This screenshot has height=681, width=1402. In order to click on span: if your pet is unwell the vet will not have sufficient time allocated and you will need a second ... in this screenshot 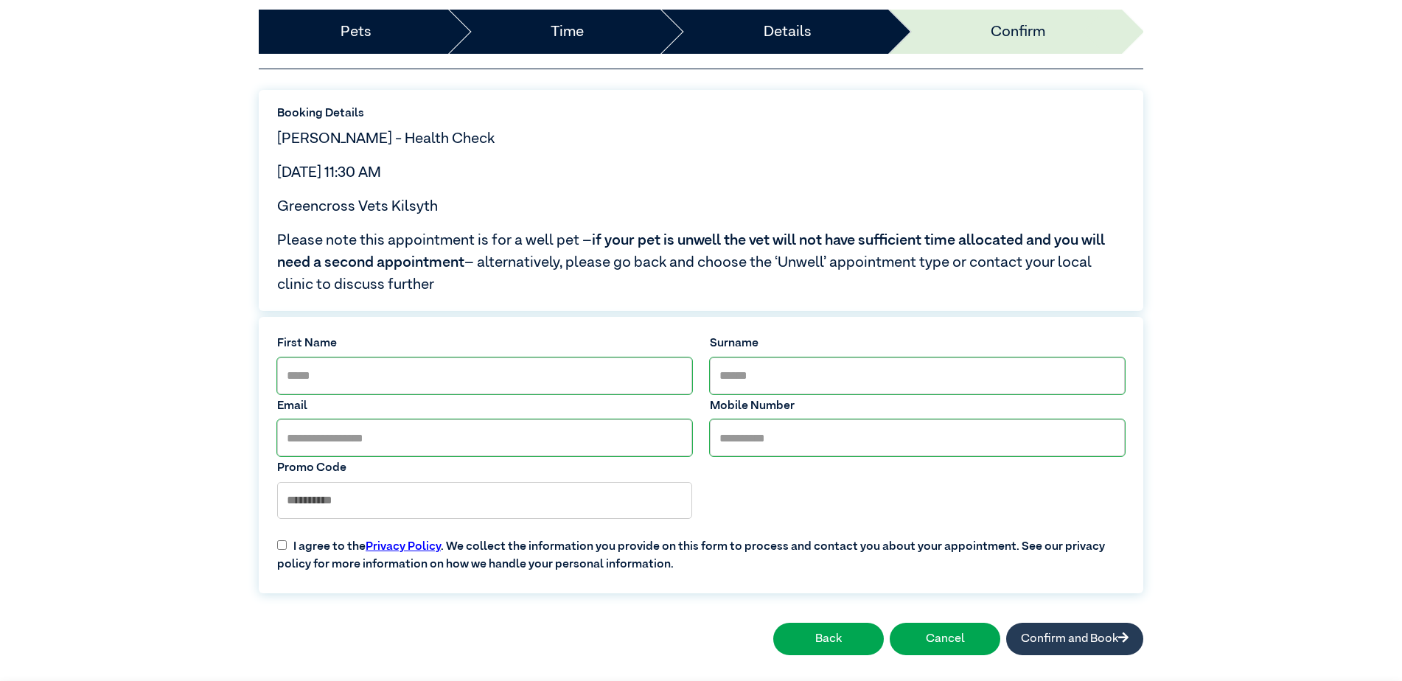, I will do `click(691, 251)`.